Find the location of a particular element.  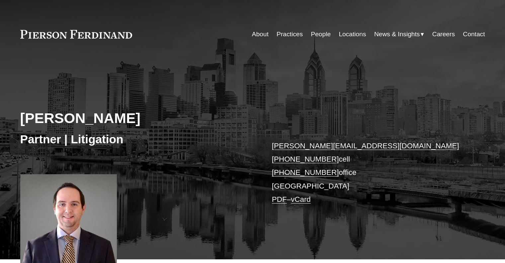

a: Careers is located at coordinates (444, 34).